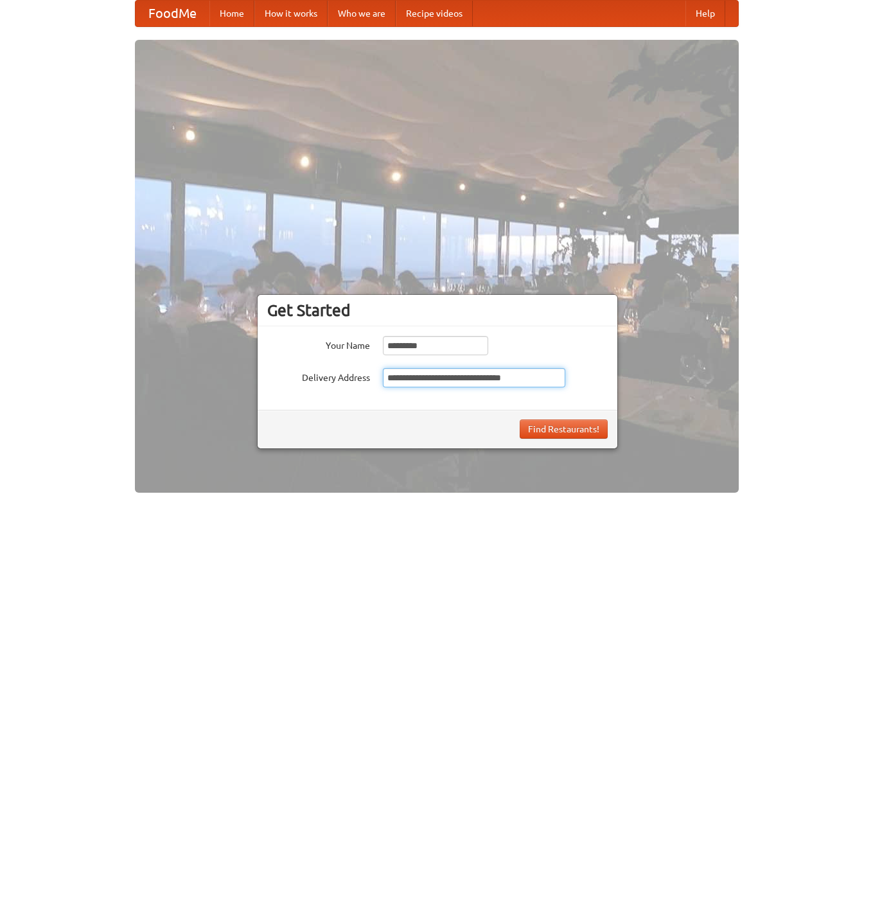  What do you see at coordinates (319, 344) in the screenshot?
I see `label: Your Name` at bounding box center [319, 344].